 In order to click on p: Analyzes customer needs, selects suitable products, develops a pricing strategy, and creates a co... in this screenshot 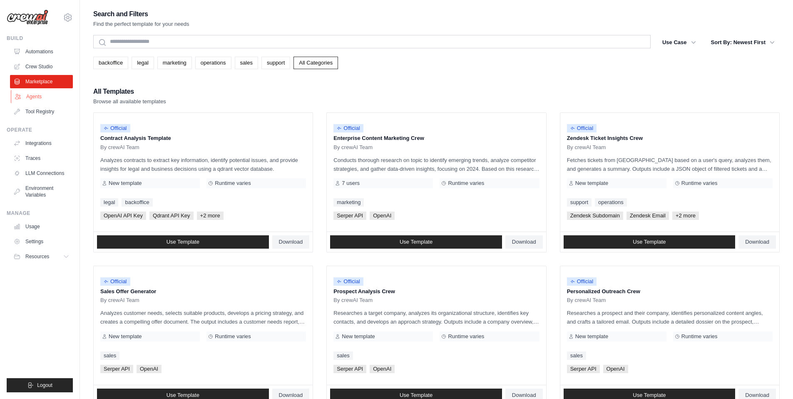, I will do `click(203, 317)`.